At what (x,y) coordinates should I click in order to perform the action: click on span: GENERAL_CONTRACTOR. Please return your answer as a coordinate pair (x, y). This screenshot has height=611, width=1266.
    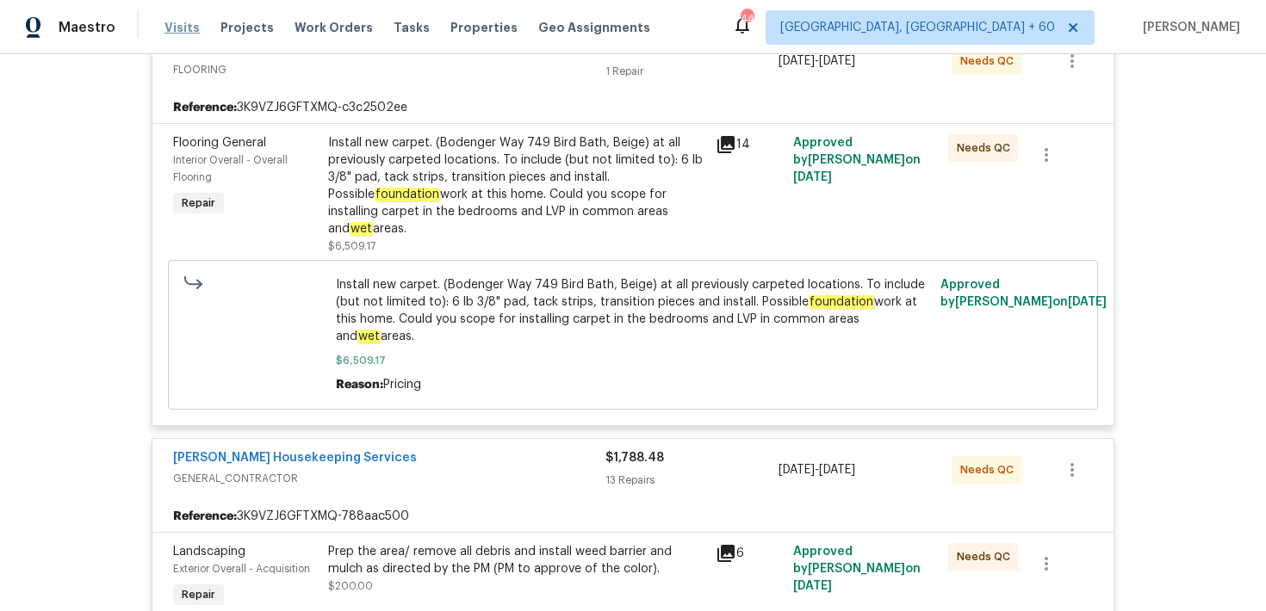
    Looking at the image, I should click on (389, 479).